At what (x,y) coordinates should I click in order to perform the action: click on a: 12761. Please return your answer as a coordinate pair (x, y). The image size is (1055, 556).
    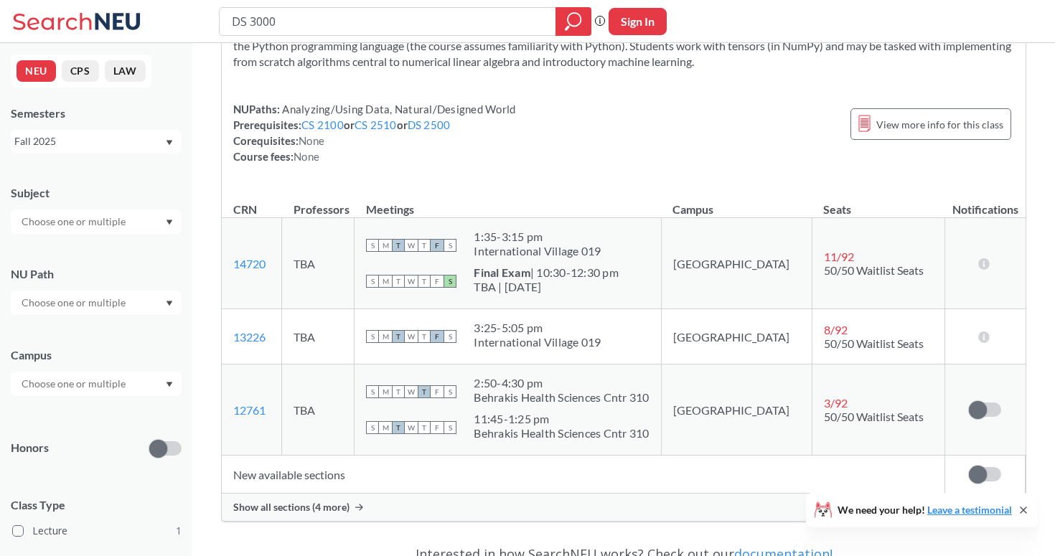
    Looking at the image, I should click on (249, 410).